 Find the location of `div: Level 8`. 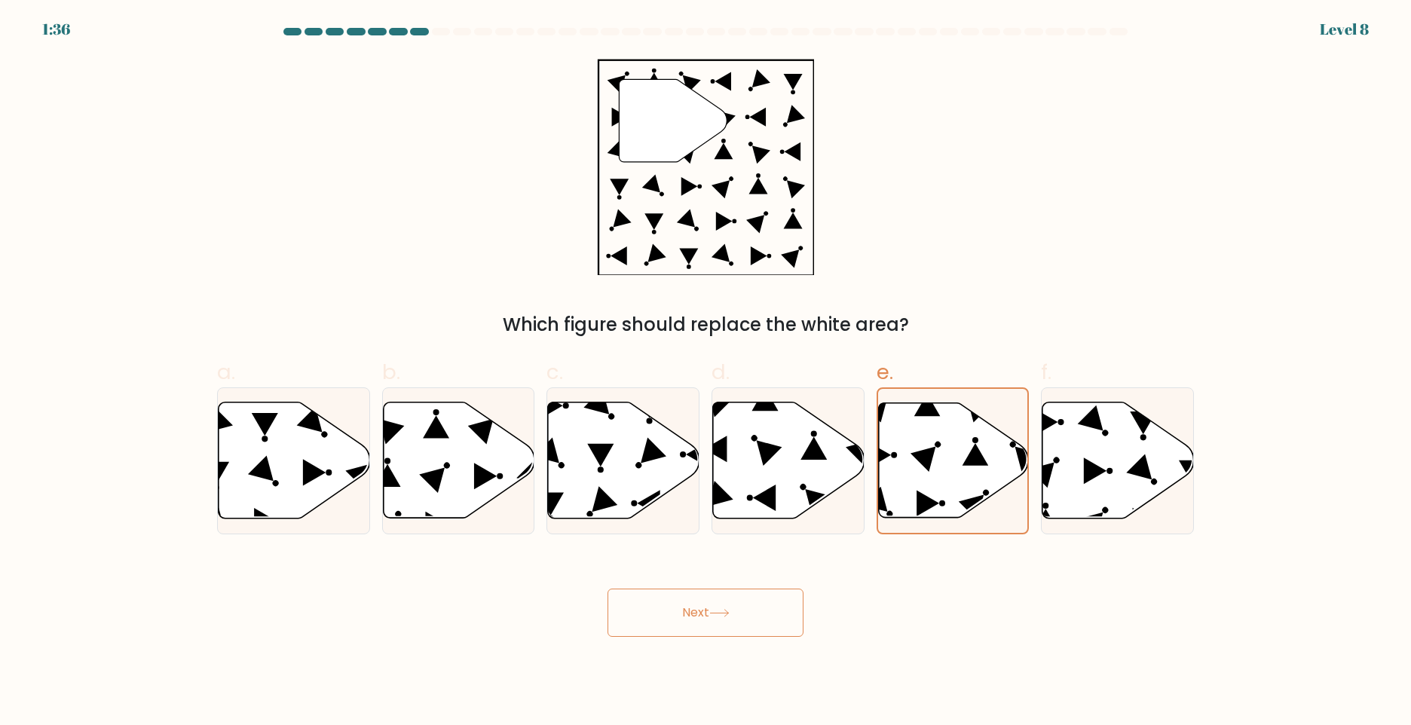

div: Level 8 is located at coordinates (1344, 29).